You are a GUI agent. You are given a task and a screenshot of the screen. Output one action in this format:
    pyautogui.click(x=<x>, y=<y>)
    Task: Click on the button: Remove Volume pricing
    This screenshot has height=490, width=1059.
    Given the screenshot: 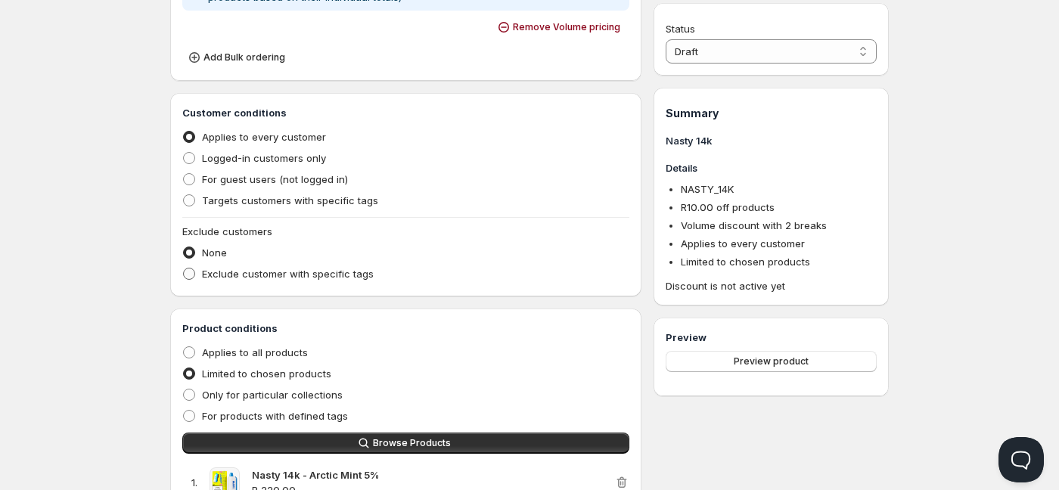 What is the action you would take?
    pyautogui.click(x=561, y=27)
    